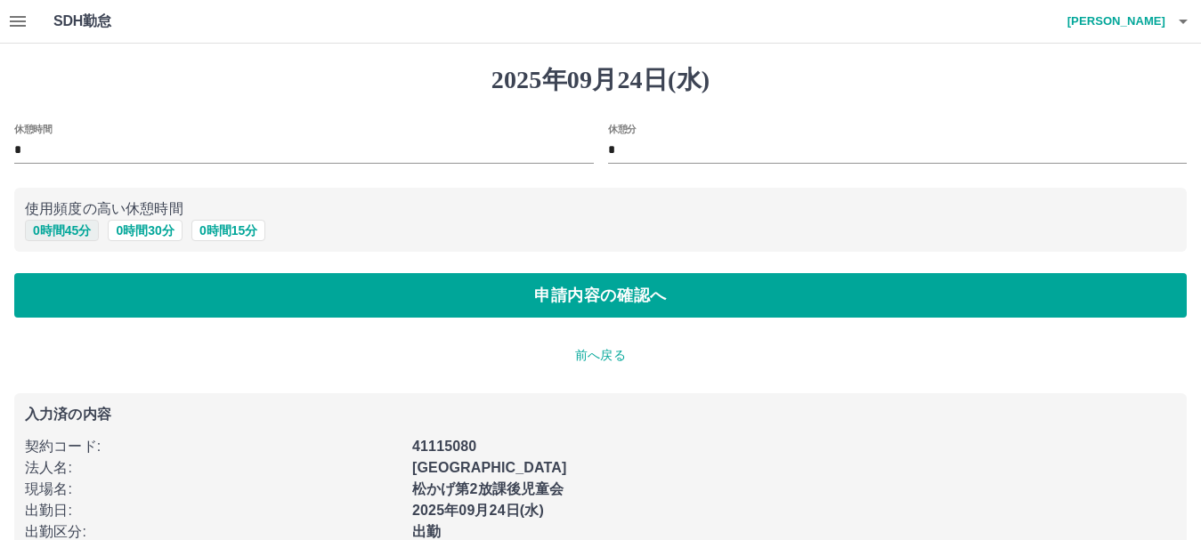 The image size is (1201, 540). What do you see at coordinates (444, 446) in the screenshot?
I see `b: 41115080` at bounding box center [444, 446].